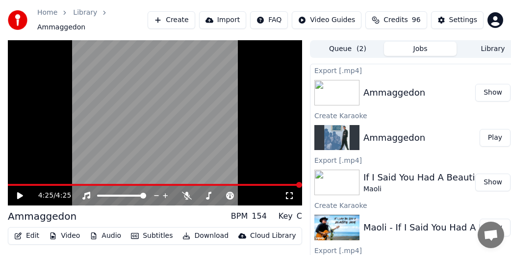 The height and width of the screenshot is (255, 511). I want to click on a: Library, so click(85, 13).